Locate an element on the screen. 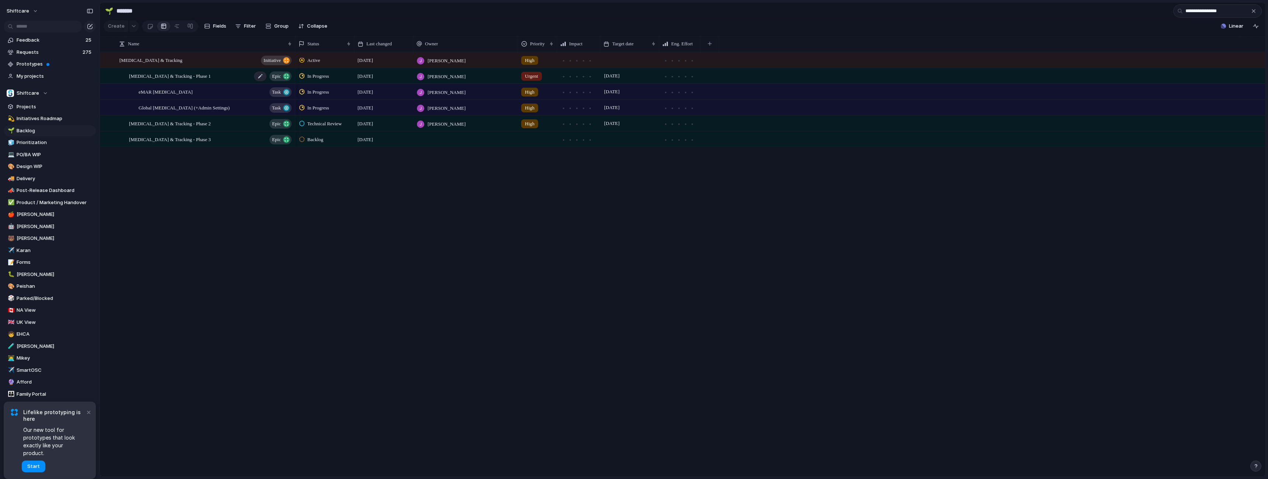 The height and width of the screenshot is (479, 1268). span: PO/BA WIP is located at coordinates (55, 155).